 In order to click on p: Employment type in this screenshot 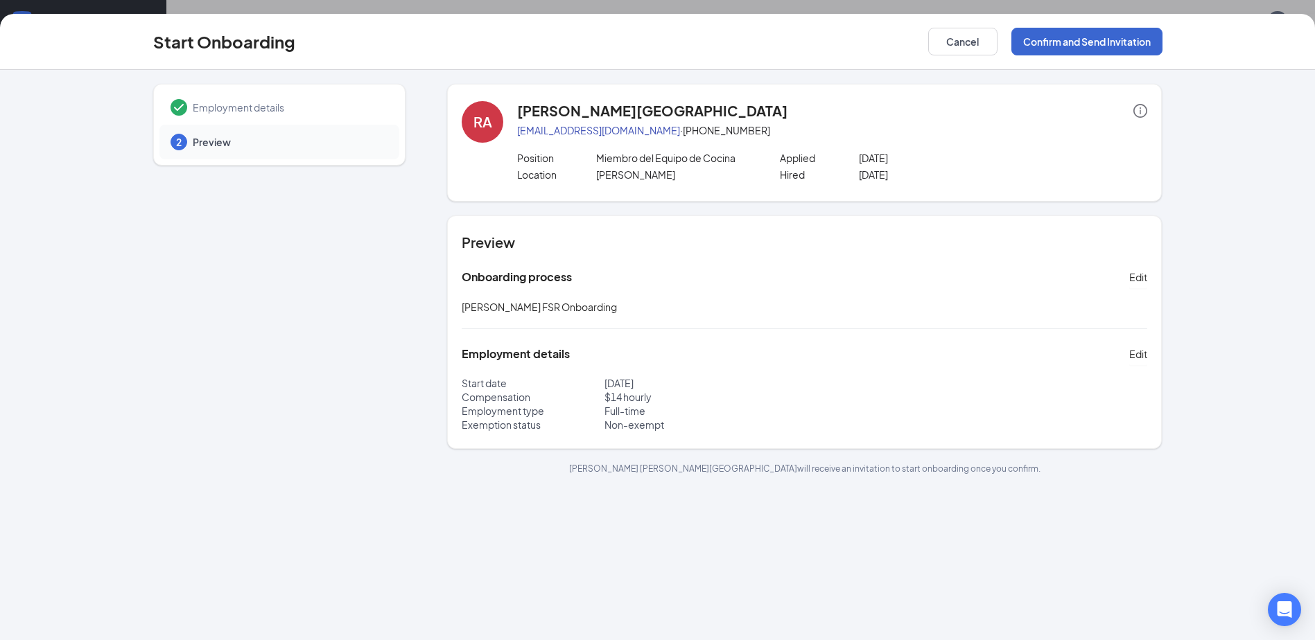, I will do `click(533, 411)`.